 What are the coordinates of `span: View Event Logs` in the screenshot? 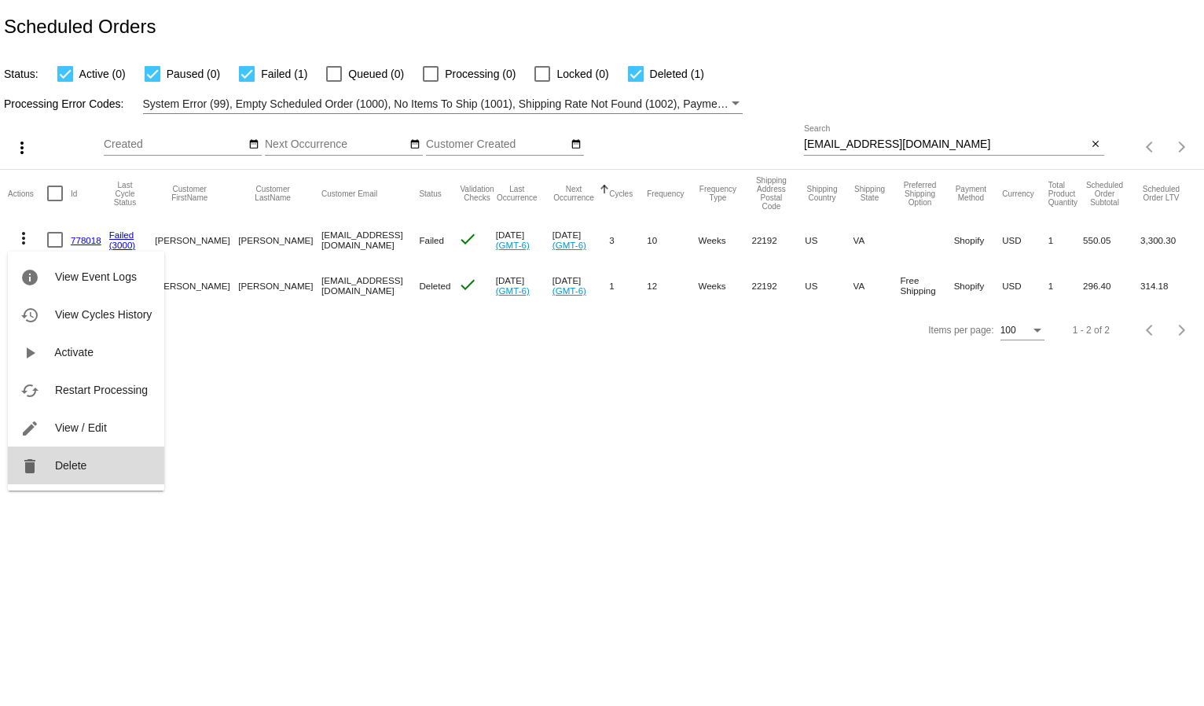 It's located at (96, 277).